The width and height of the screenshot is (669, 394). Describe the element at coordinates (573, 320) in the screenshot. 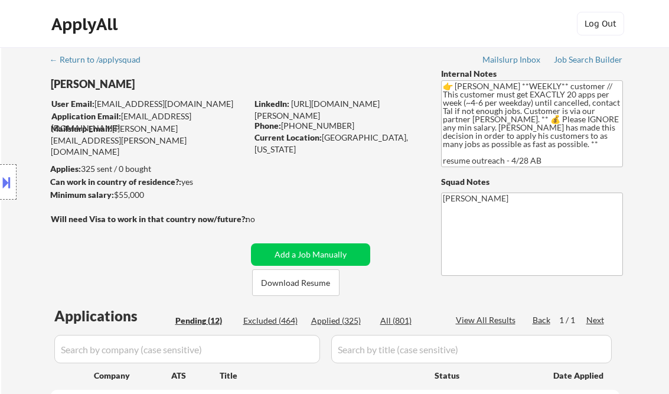

I see `div: 1 / 1` at that location.